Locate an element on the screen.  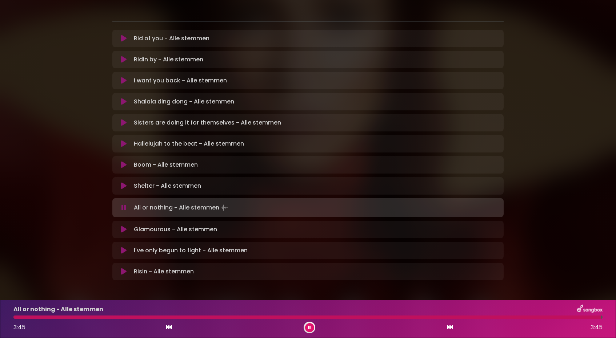
p: Rid of you - Alle stemmen is located at coordinates (172, 39).